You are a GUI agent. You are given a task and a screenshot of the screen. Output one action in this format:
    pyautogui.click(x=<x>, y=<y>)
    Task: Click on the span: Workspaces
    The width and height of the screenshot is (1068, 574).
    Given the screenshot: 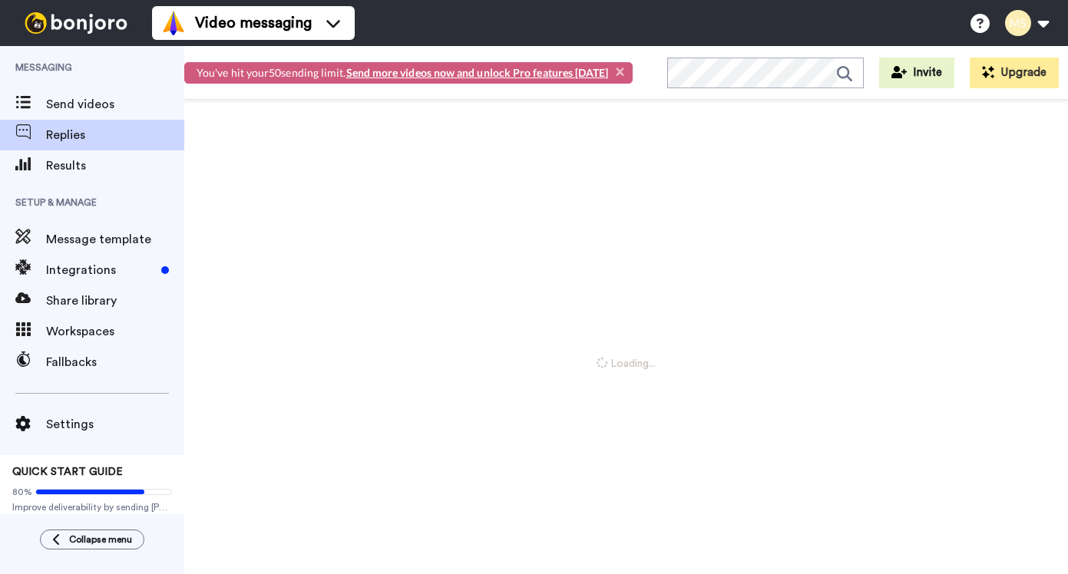 What is the action you would take?
    pyautogui.click(x=115, y=332)
    